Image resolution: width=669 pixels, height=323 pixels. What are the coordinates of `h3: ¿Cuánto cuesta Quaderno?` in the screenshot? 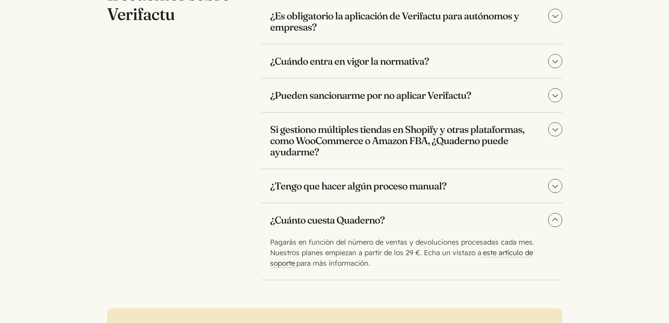 It's located at (412, 220).